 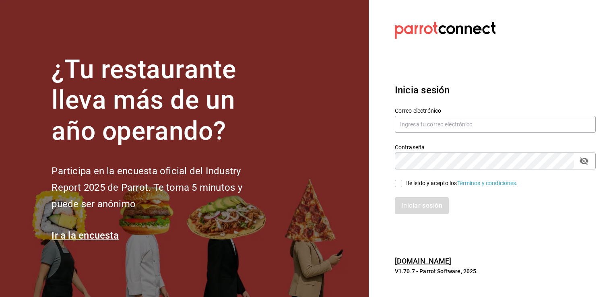 I want to click on a: Términos y condiciones., so click(x=487, y=183).